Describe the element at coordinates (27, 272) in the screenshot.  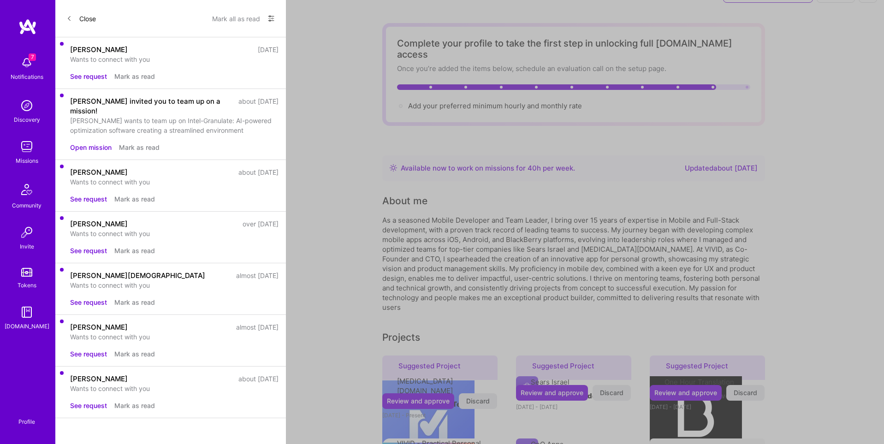
I see `img: tokens` at that location.